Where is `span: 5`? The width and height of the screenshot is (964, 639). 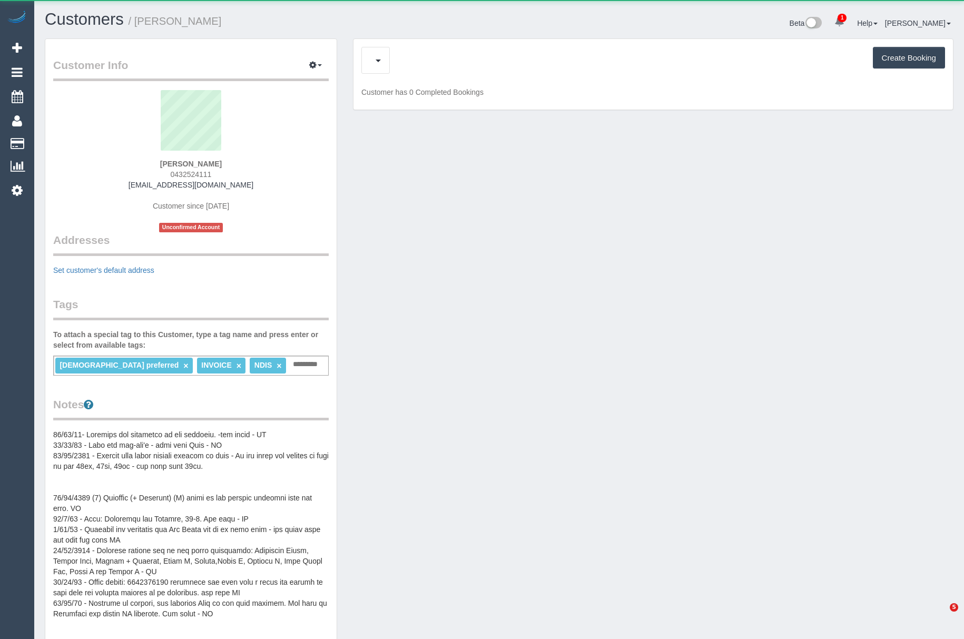
span: 5 is located at coordinates (954, 607).